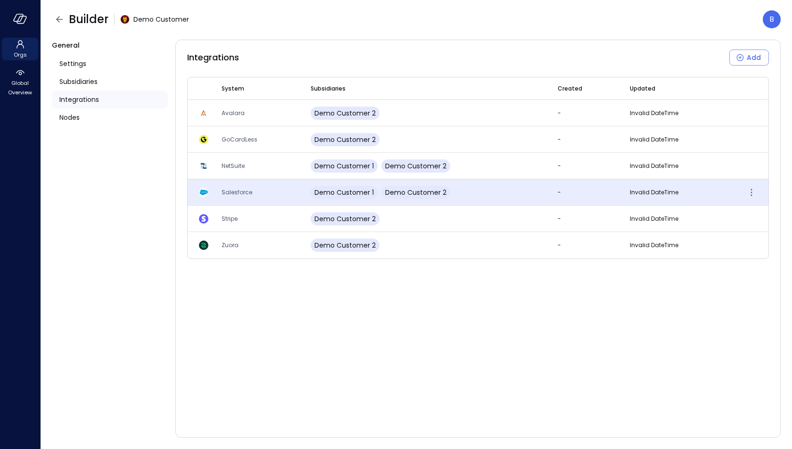 The width and height of the screenshot is (792, 449). Describe the element at coordinates (110, 64) in the screenshot. I see `div: Settings` at that location.